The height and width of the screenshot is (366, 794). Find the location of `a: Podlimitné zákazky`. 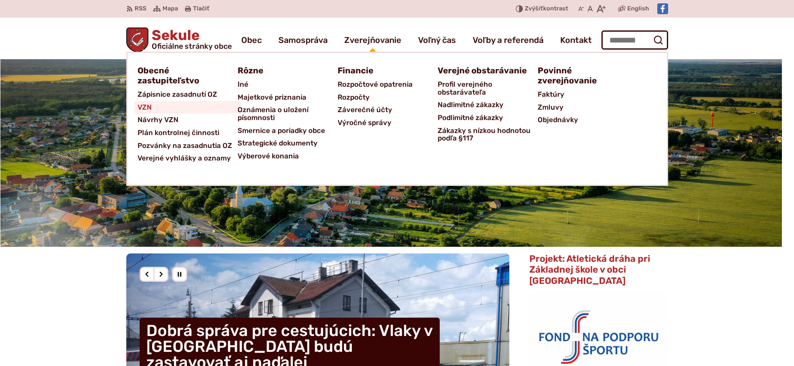

a: Podlimitné zákazky is located at coordinates (488, 118).